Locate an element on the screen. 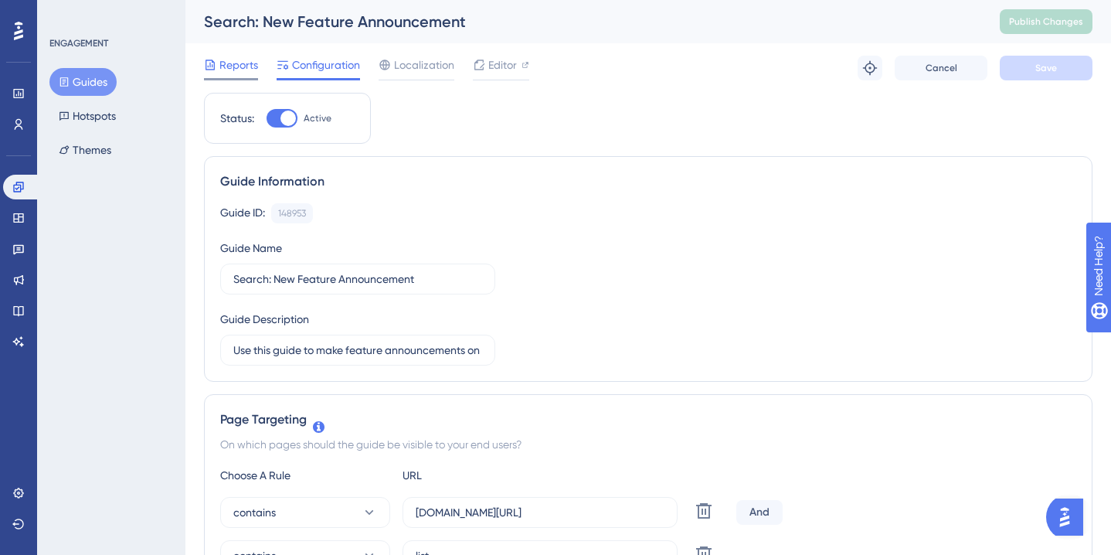 This screenshot has width=1111, height=555. button: Cancel is located at coordinates (941, 68).